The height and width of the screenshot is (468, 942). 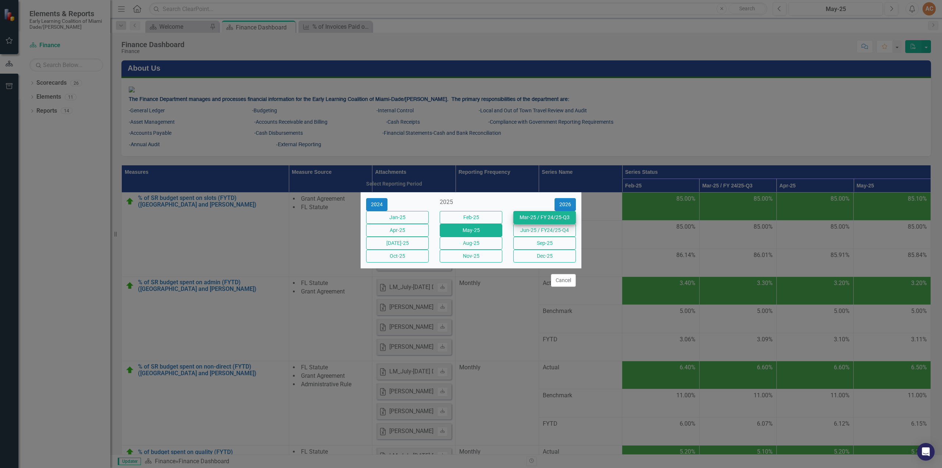 I want to click on div: Select Reporting Period, so click(x=394, y=184).